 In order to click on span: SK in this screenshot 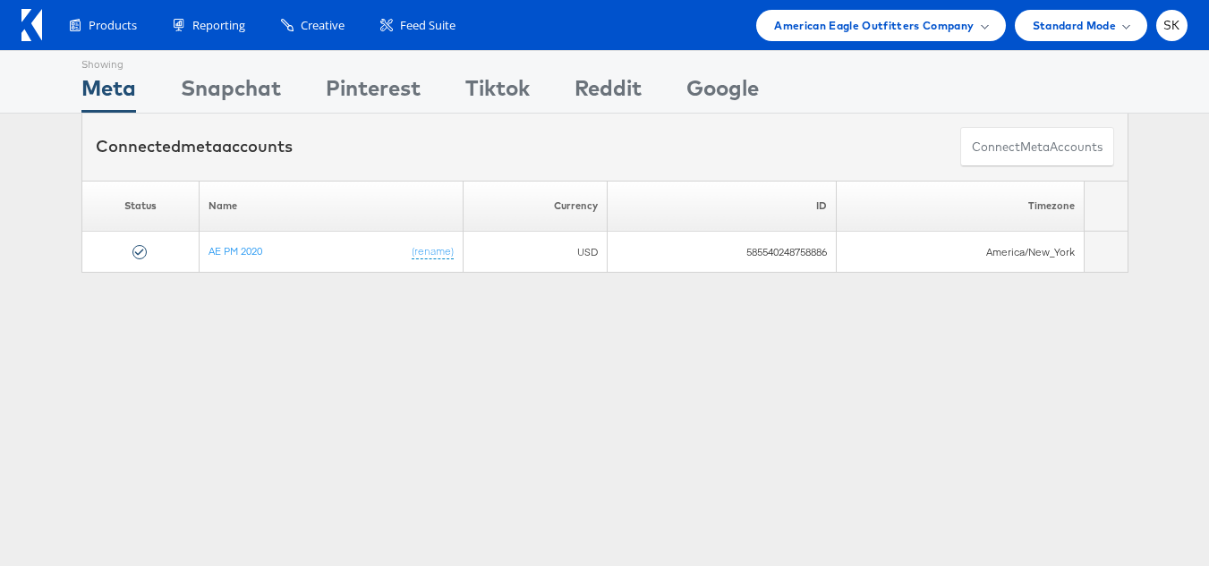, I will do `click(1171, 25)`.